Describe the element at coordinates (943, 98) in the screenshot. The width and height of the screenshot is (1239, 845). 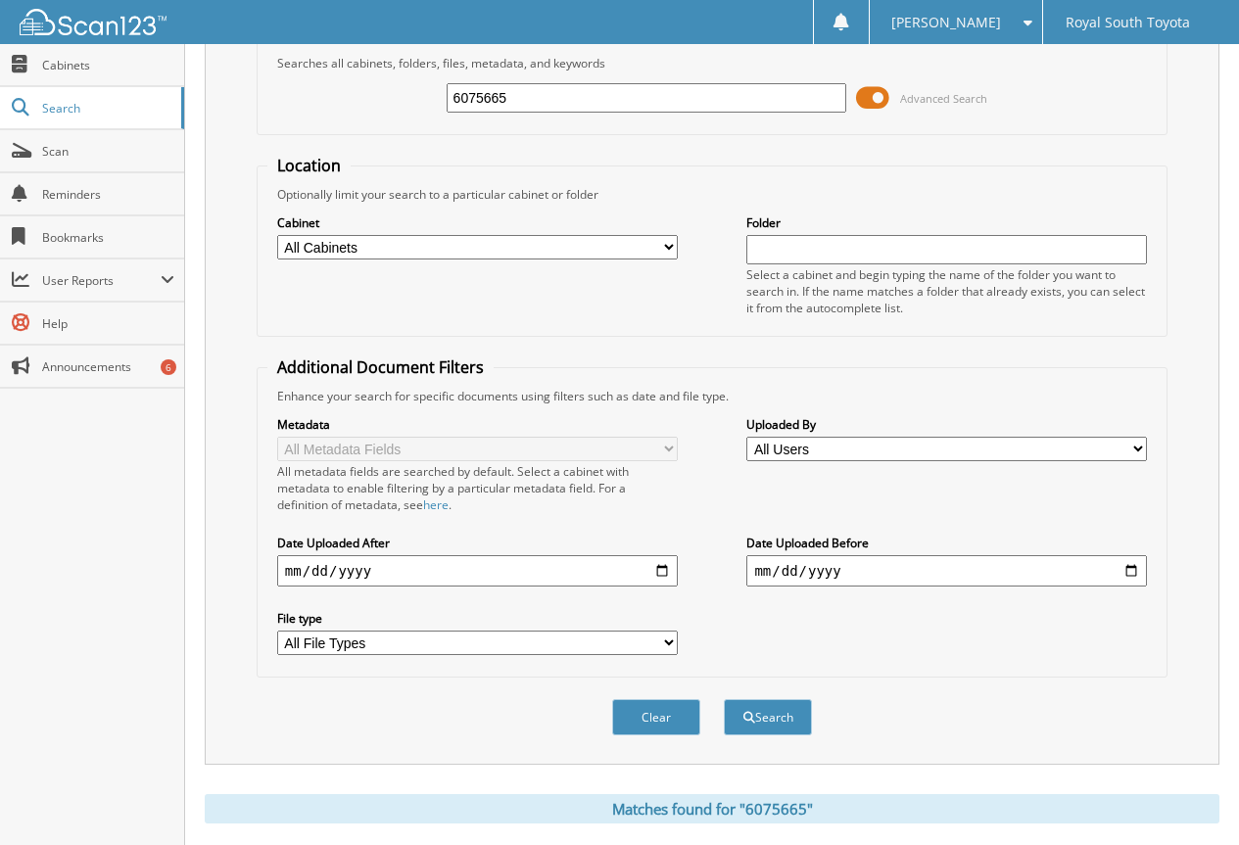
I see `span: Advanced Search` at that location.